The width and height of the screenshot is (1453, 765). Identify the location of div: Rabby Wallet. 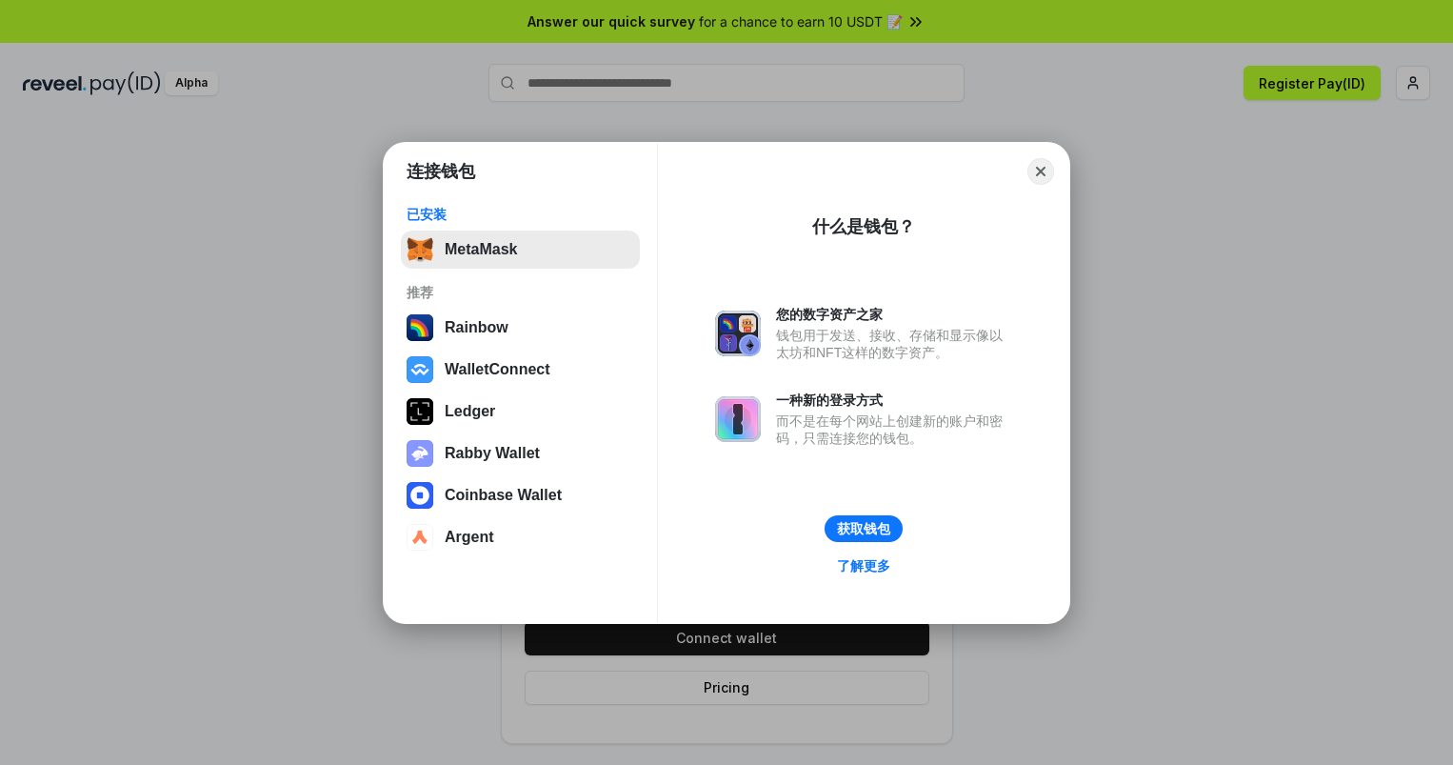
(492, 453).